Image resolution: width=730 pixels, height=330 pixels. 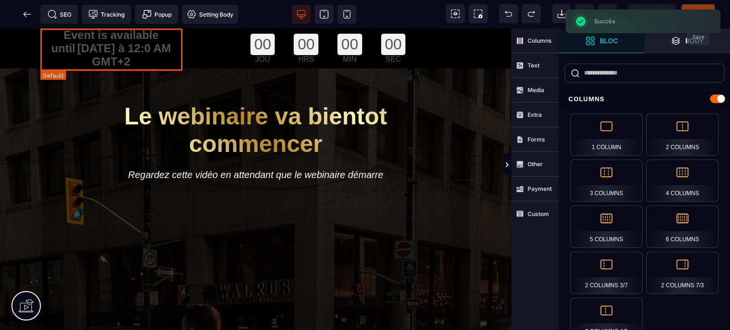 What do you see at coordinates (533, 65) in the screenshot?
I see `strong: Text` at bounding box center [533, 65].